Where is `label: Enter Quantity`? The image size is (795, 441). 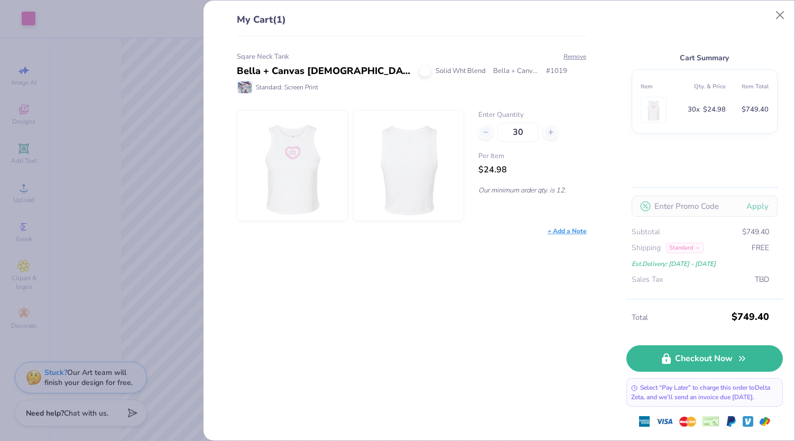
label: Enter Quantity is located at coordinates (532, 115).